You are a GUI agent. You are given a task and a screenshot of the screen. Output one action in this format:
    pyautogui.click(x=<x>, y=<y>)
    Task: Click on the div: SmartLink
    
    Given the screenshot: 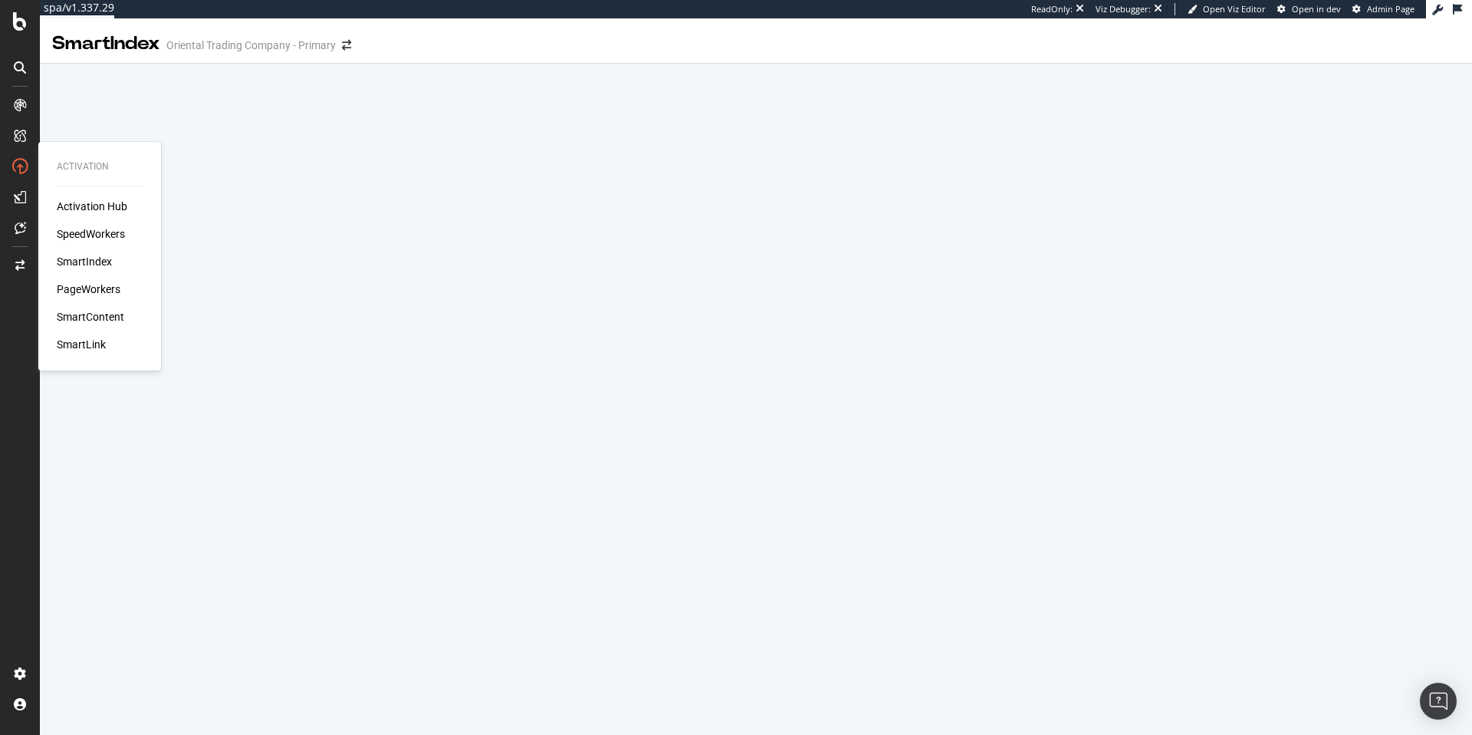 What is the action you would take?
    pyautogui.click(x=81, y=344)
    